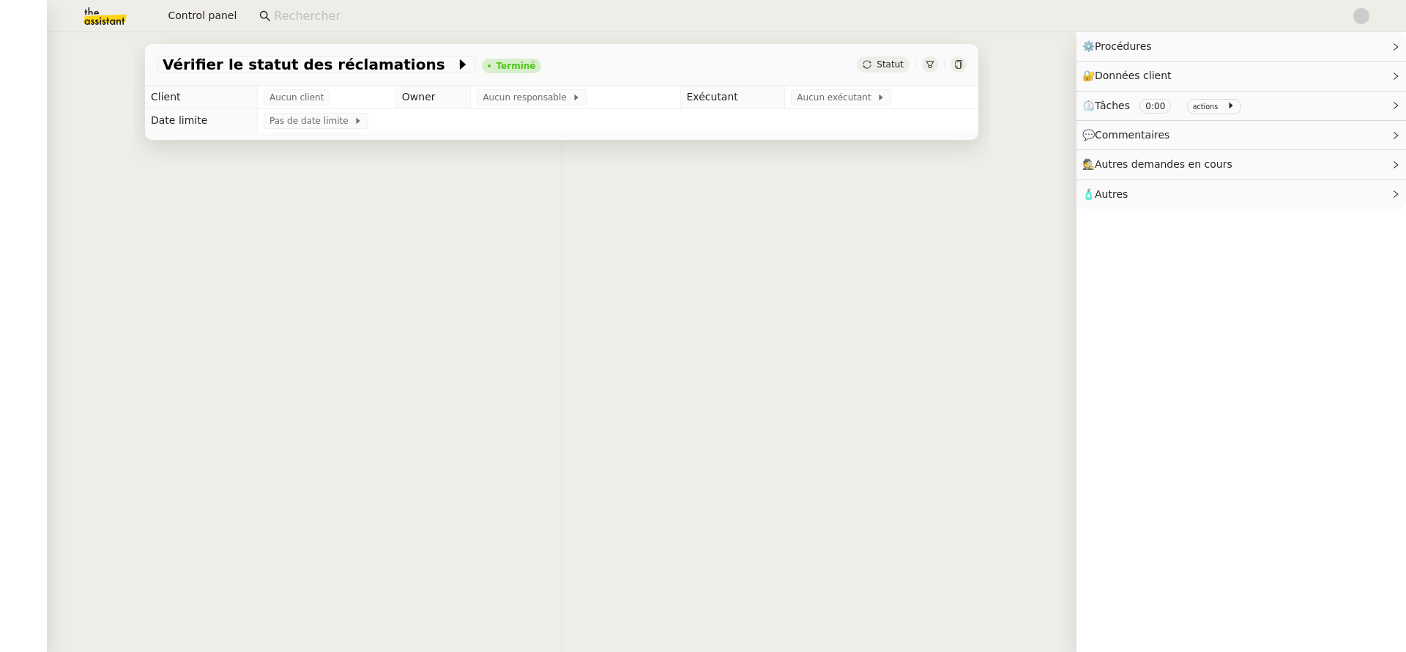  Describe the element at coordinates (733, 97) in the screenshot. I see `td: Exécutant` at that location.